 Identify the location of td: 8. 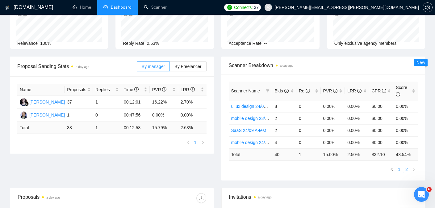
(284, 106).